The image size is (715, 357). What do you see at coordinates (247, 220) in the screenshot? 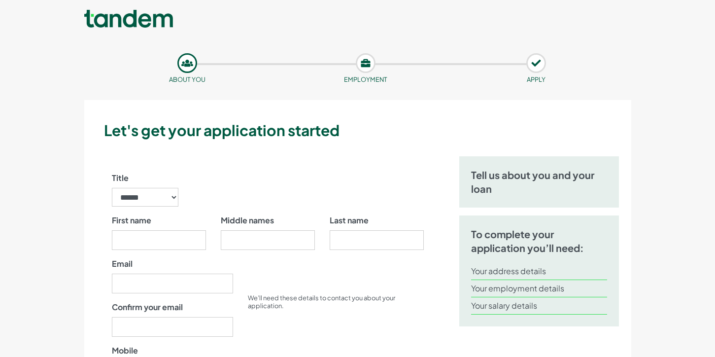
I see `label: Middle names` at bounding box center [247, 220].